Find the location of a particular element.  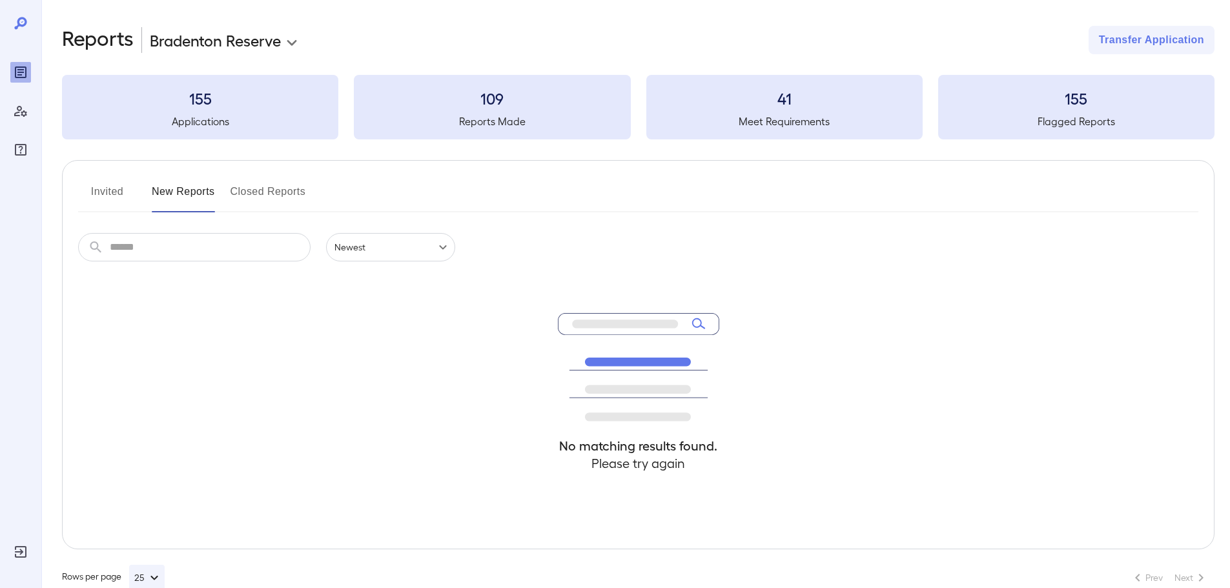

h5: Reports Made is located at coordinates (492, 121).